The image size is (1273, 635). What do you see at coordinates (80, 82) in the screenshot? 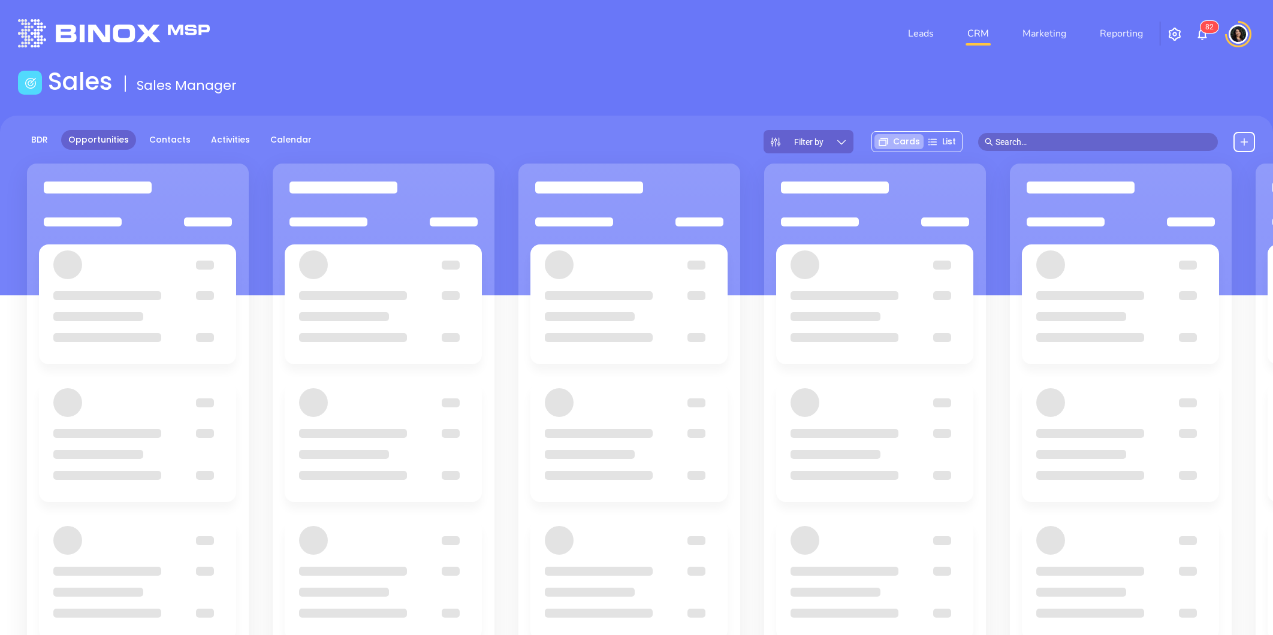
I see `h1: Sales` at bounding box center [80, 82].